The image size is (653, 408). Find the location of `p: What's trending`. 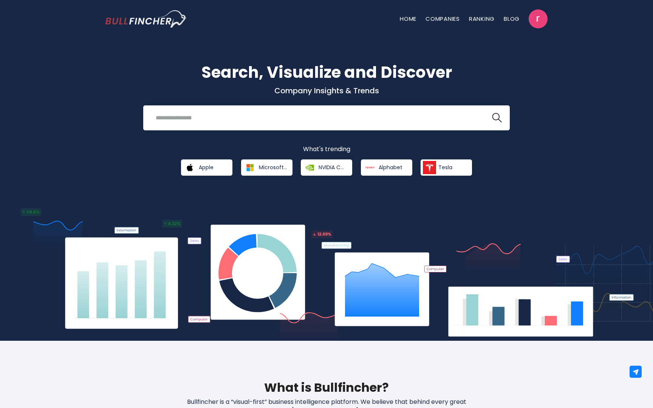

p: What's trending is located at coordinates (327, 149).